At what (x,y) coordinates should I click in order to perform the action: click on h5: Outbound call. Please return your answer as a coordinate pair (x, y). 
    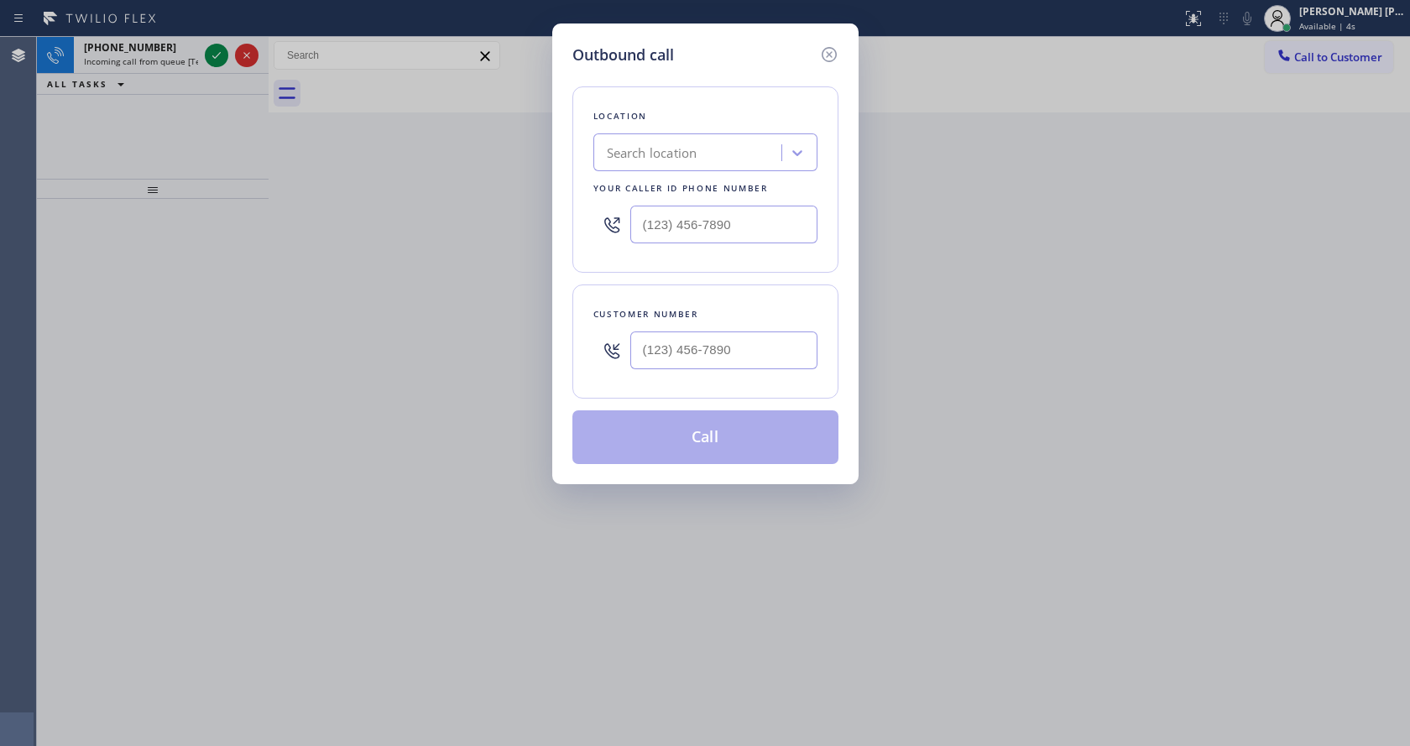
    Looking at the image, I should click on (623, 55).